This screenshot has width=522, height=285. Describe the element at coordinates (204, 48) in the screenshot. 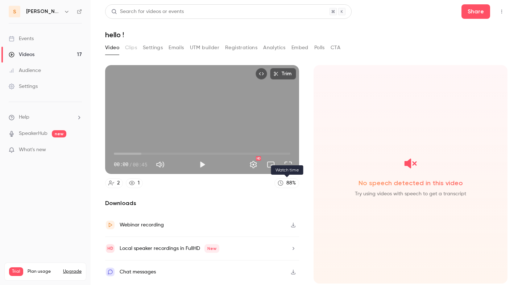

I see `button: UTM builder` at that location.